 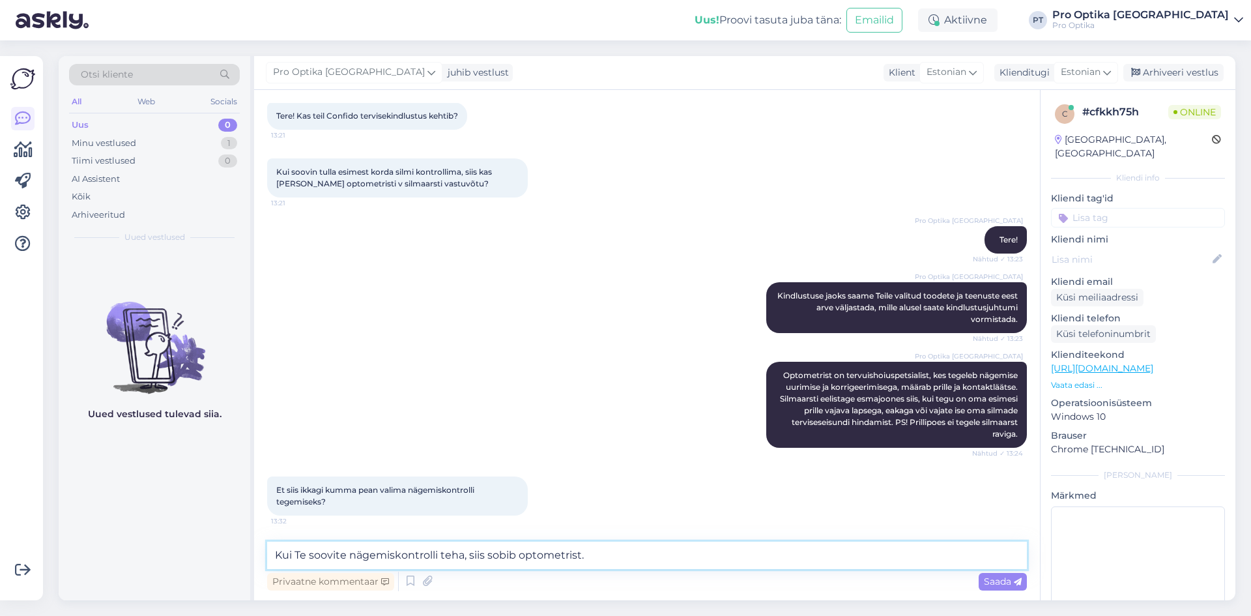 What do you see at coordinates (874, 20) in the screenshot?
I see `button: Emailid` at bounding box center [874, 20].